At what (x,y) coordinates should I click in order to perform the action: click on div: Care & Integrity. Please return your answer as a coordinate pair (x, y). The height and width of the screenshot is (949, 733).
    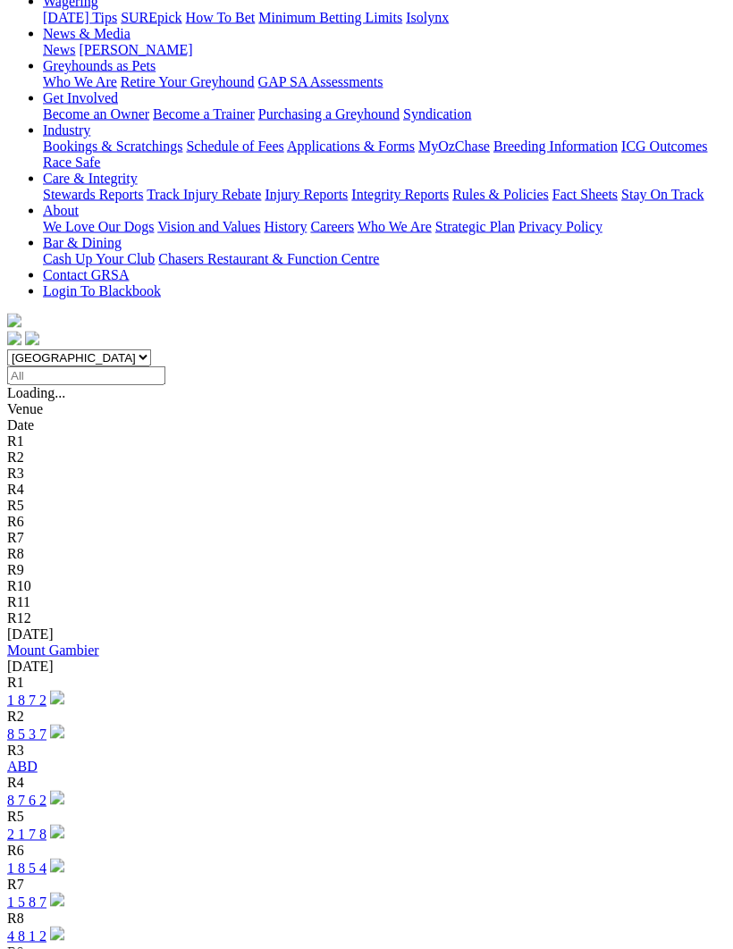
    Looking at the image, I should click on (384, 195).